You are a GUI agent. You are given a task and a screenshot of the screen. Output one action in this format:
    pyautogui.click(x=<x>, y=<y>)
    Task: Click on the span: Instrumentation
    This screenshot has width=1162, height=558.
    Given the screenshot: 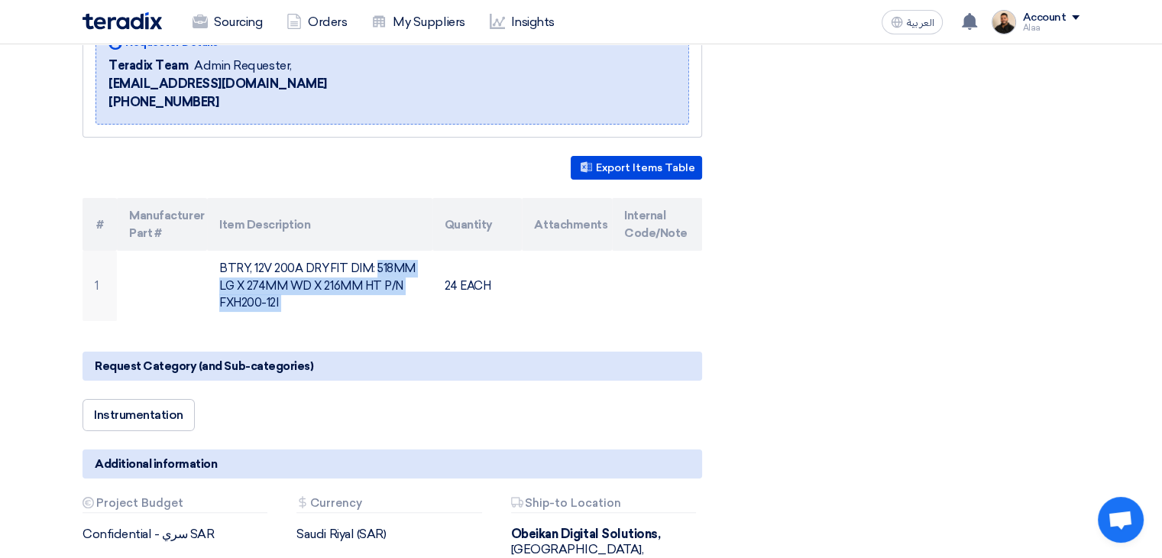 What is the action you would take?
    pyautogui.click(x=138, y=414)
    